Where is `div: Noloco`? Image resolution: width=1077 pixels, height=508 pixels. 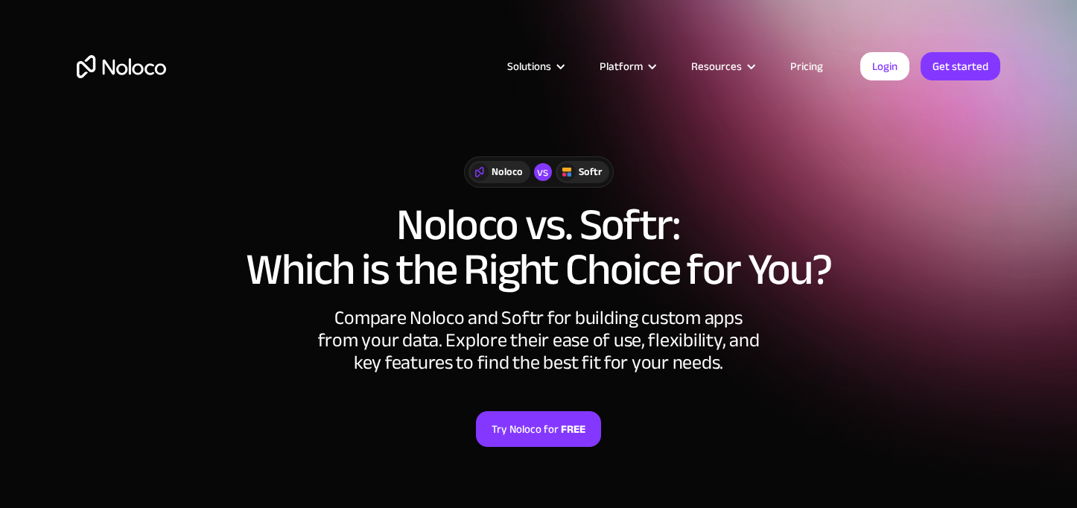
div: Noloco is located at coordinates (507, 172).